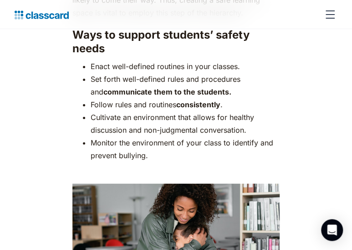 The height and width of the screenshot is (250, 352). I want to click on div: menu, so click(328, 15).